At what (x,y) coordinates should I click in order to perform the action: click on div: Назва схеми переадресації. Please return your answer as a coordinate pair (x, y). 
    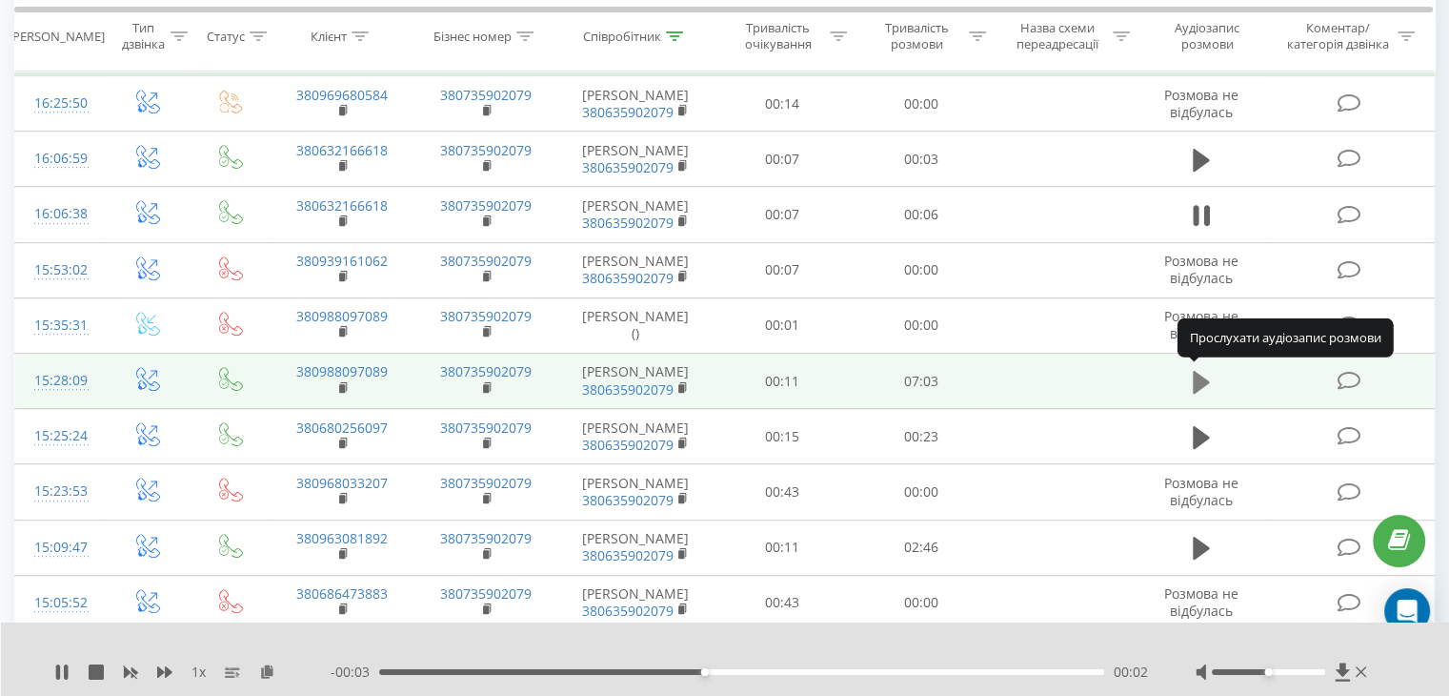
    Looking at the image, I should click on (1058, 36).